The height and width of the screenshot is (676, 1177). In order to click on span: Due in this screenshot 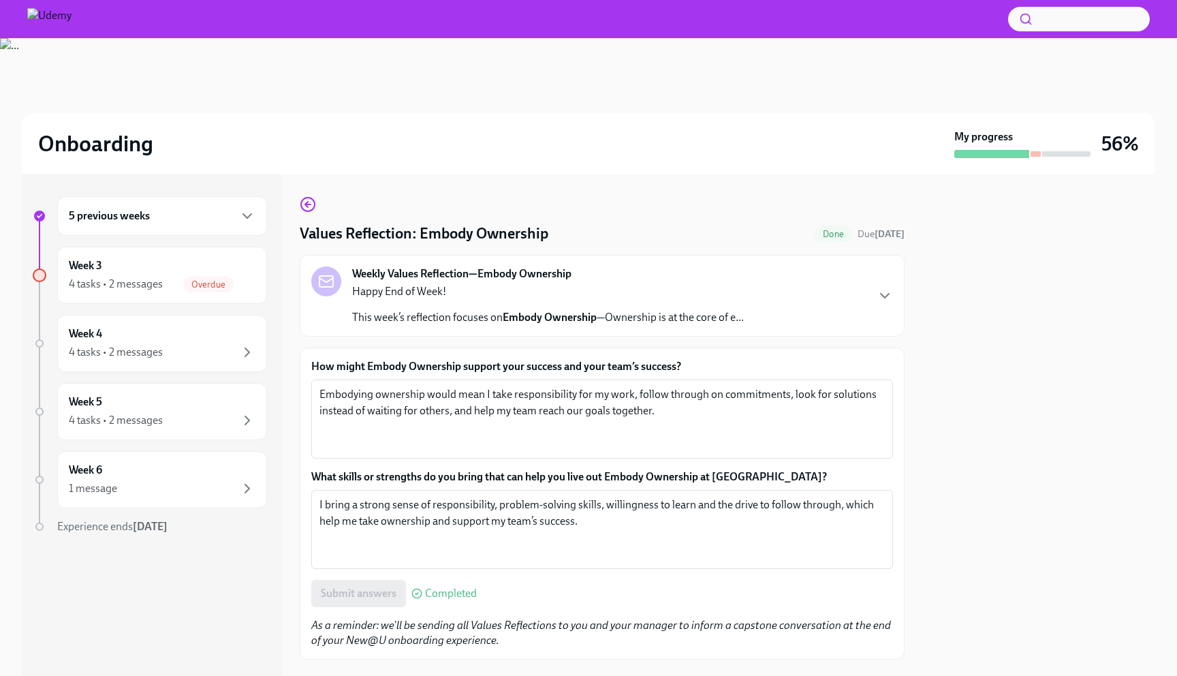, I will do `click(881, 234)`.